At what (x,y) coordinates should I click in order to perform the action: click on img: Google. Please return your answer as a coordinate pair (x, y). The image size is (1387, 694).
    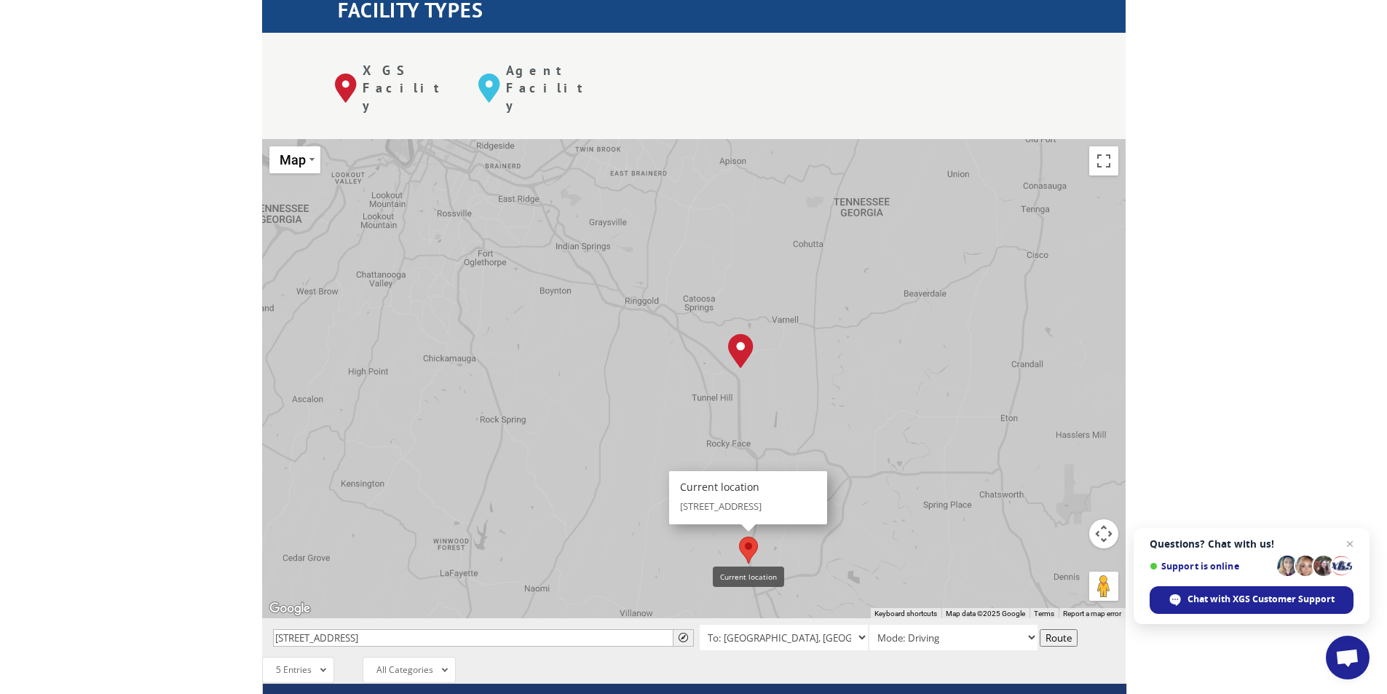
    Looking at the image, I should click on (290, 609).